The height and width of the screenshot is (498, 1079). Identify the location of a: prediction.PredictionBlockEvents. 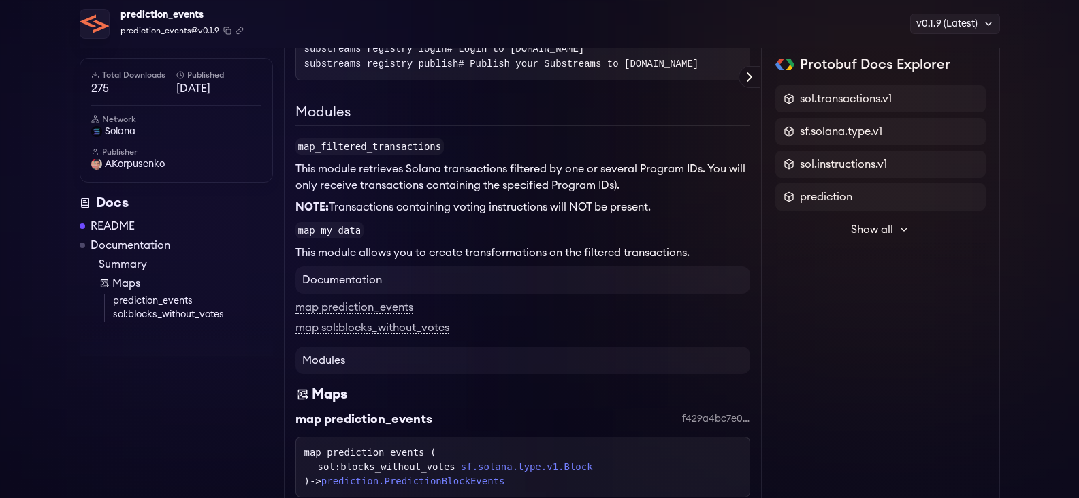
(413, 481).